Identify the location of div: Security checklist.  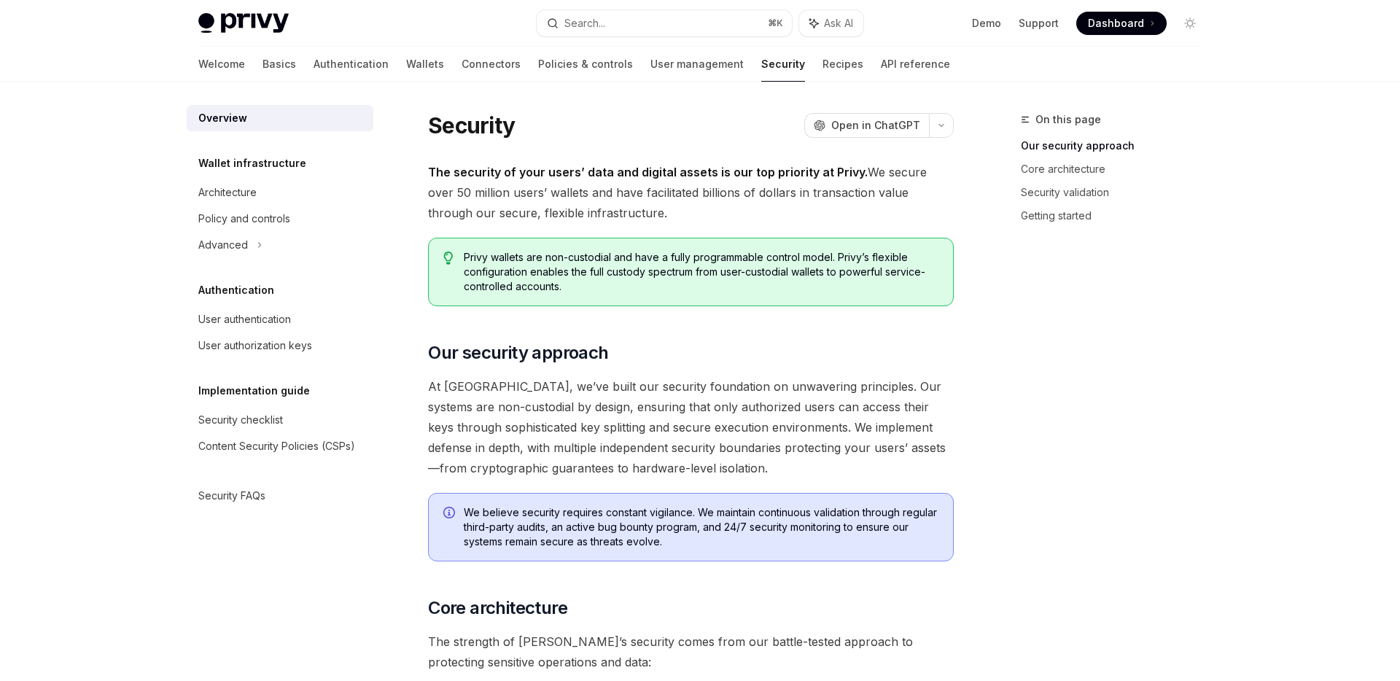
(241, 420).